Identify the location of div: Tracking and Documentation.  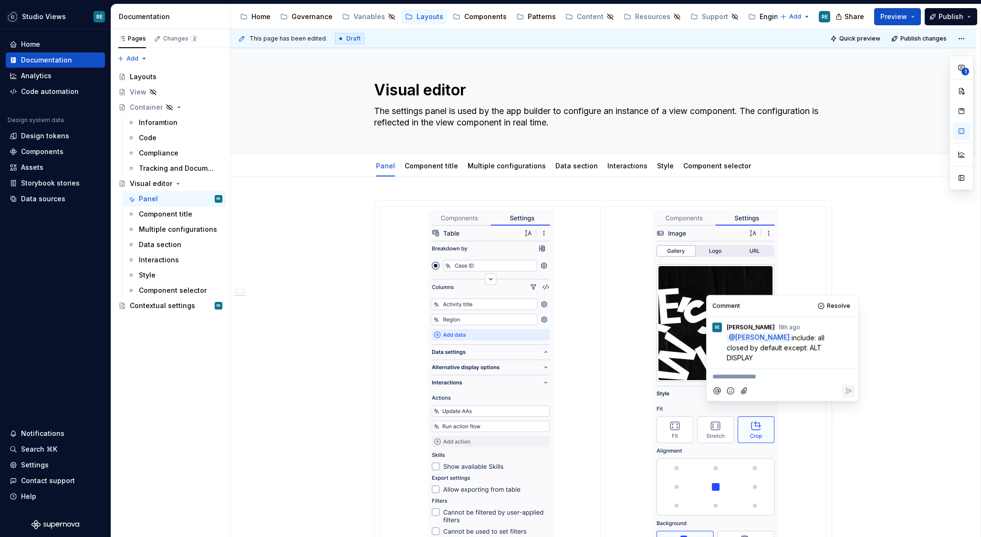
(178, 168).